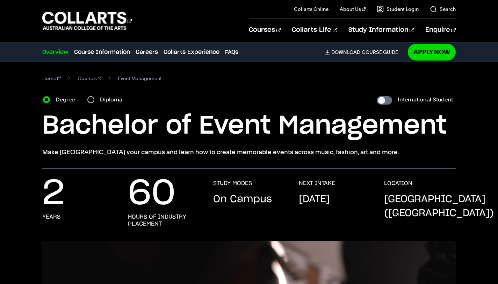 Image resolution: width=498 pixels, height=284 pixels. Describe the element at coordinates (352, 9) in the screenshot. I see `a: About Us` at that location.